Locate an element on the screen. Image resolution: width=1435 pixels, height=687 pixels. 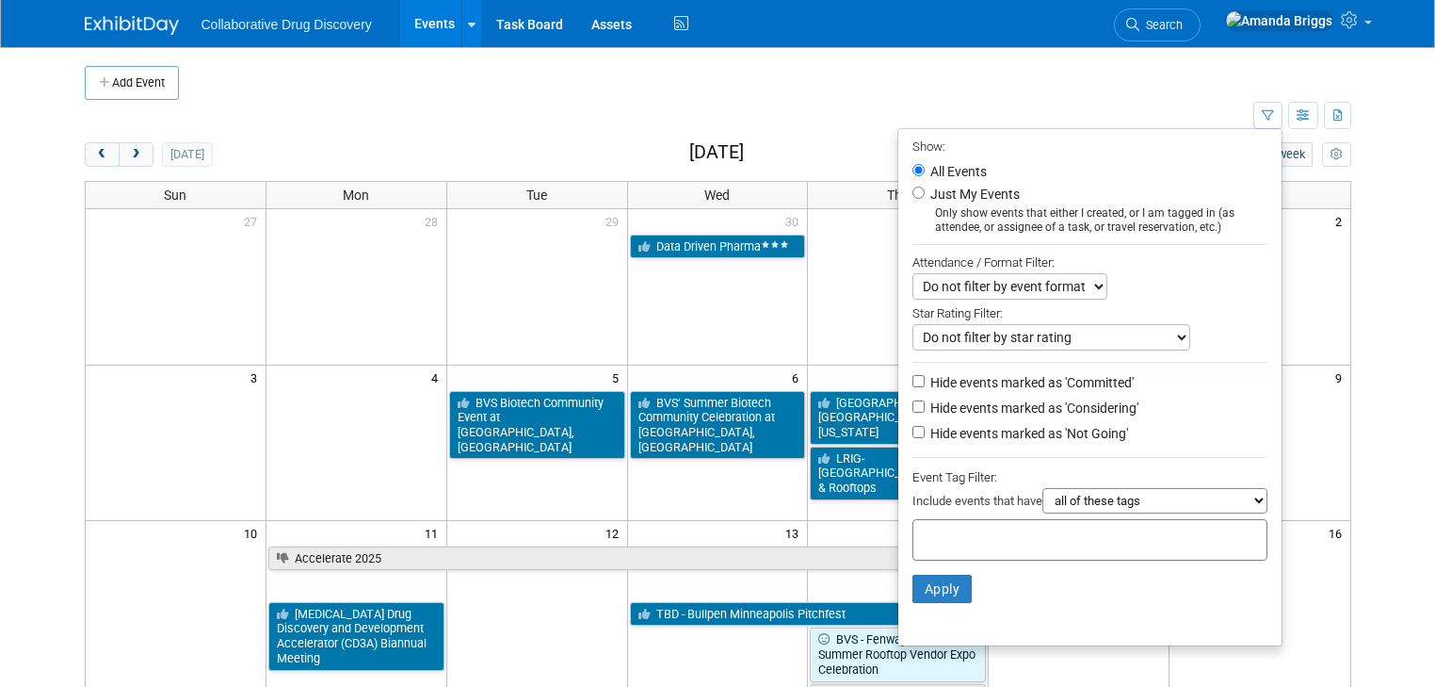
span: 30 is located at coordinates (795, 220).